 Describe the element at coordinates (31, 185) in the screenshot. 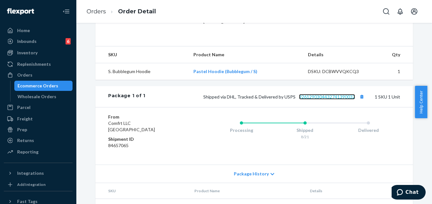

I see `div: Add Integration` at that location.